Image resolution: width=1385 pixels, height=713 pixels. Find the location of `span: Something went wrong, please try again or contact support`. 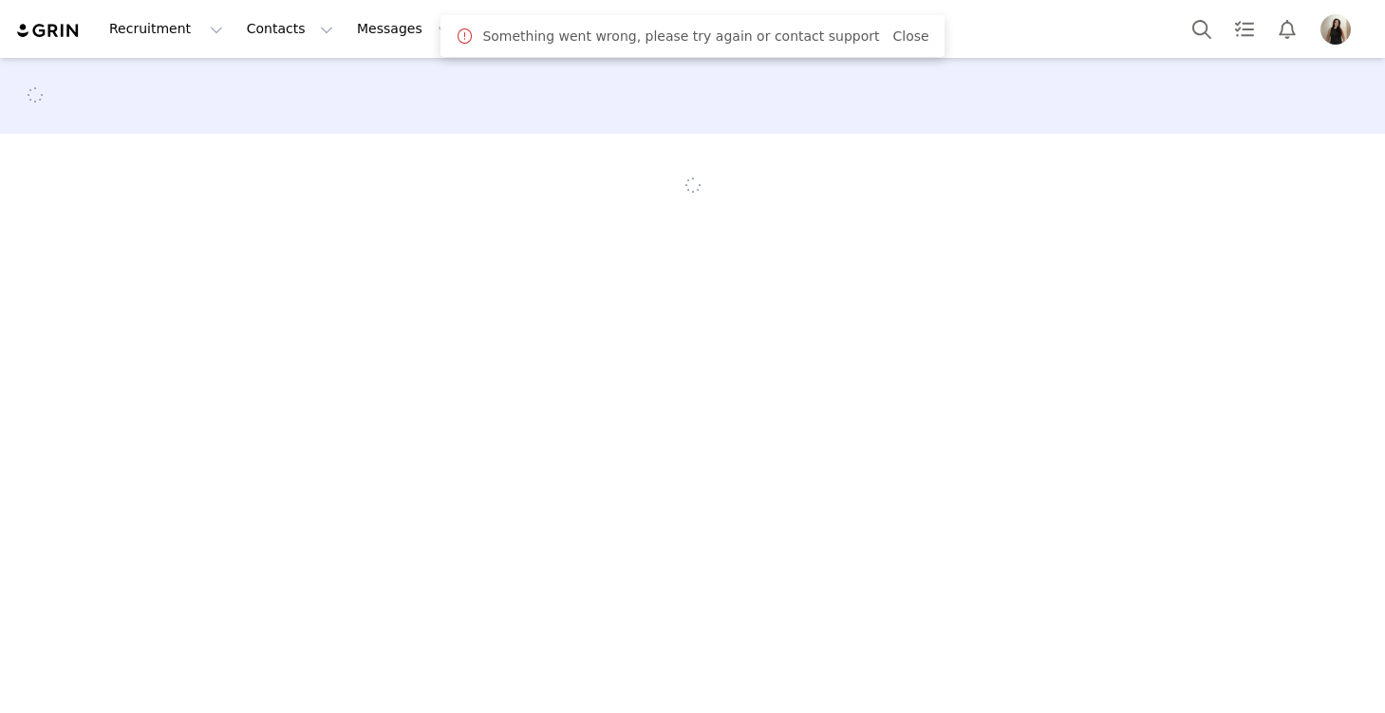

span: Something went wrong, please try again or contact support is located at coordinates (681, 36).